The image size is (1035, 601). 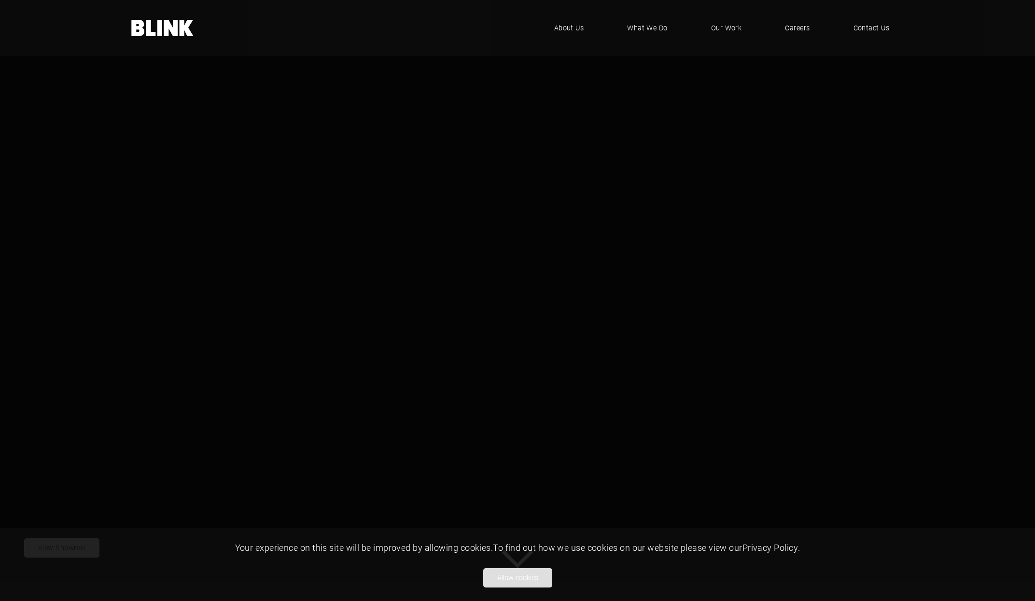 What do you see at coordinates (797, 28) in the screenshot?
I see `a: Careers` at bounding box center [797, 28].